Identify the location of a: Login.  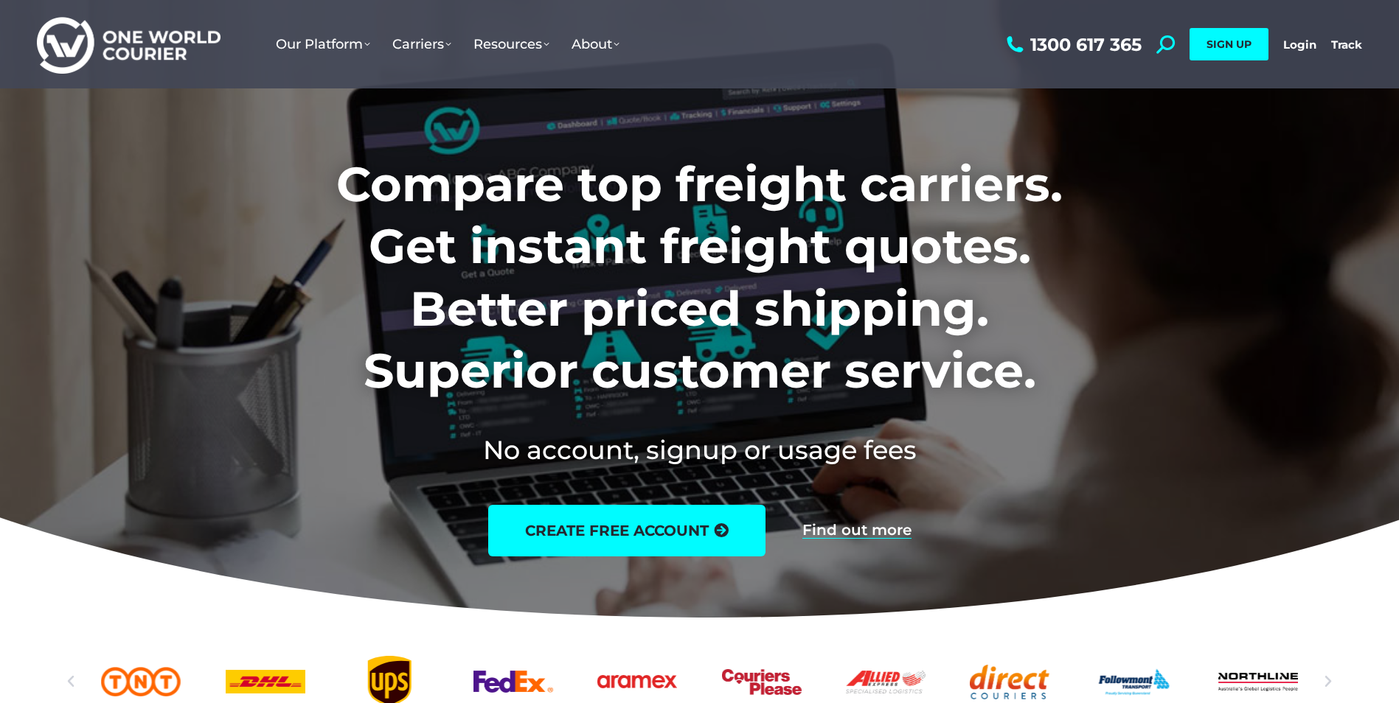
(1299, 44).